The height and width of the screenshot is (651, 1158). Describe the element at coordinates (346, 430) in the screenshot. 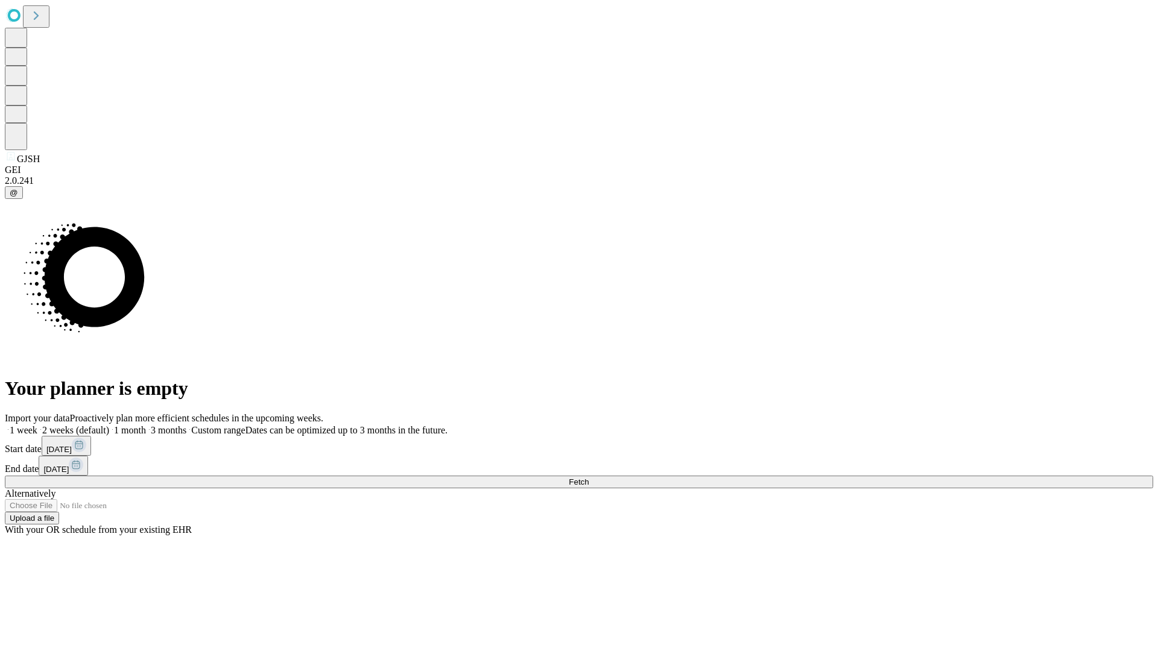

I see `span: Dates can be optimized up to 3 months in the future.` at that location.